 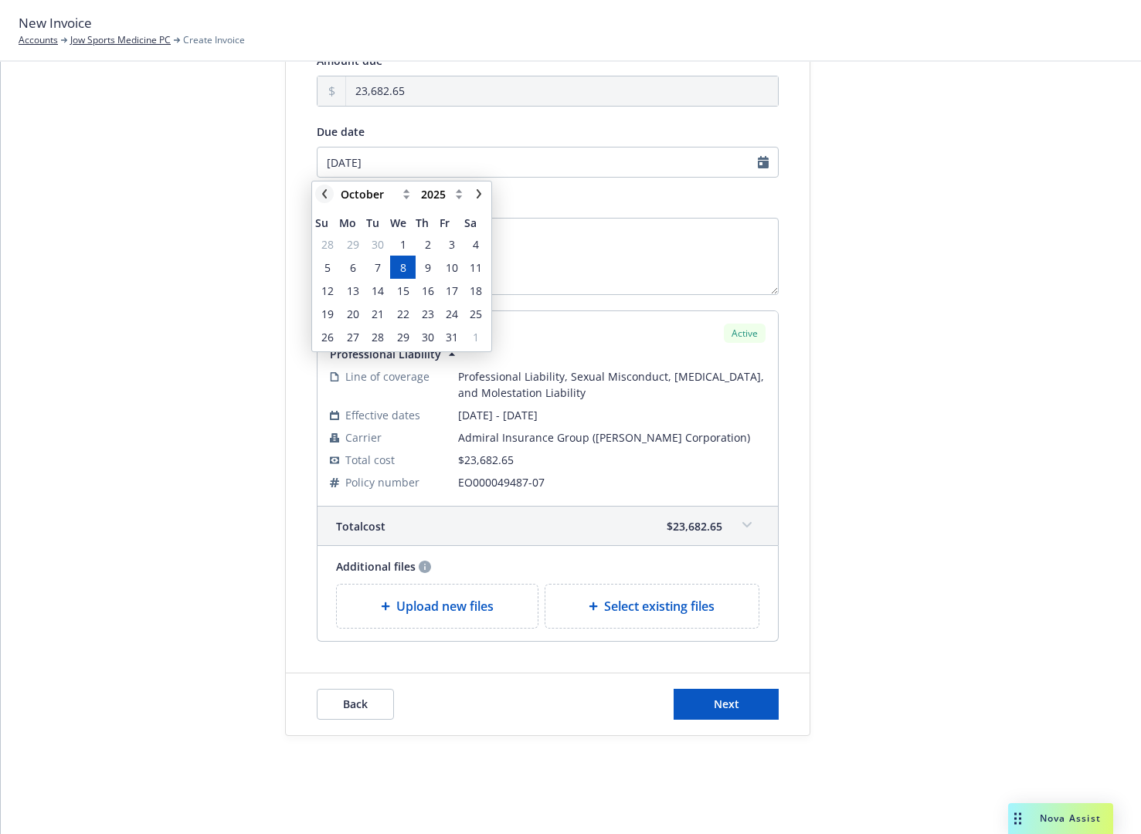 I want to click on span: Next, so click(x=726, y=703).